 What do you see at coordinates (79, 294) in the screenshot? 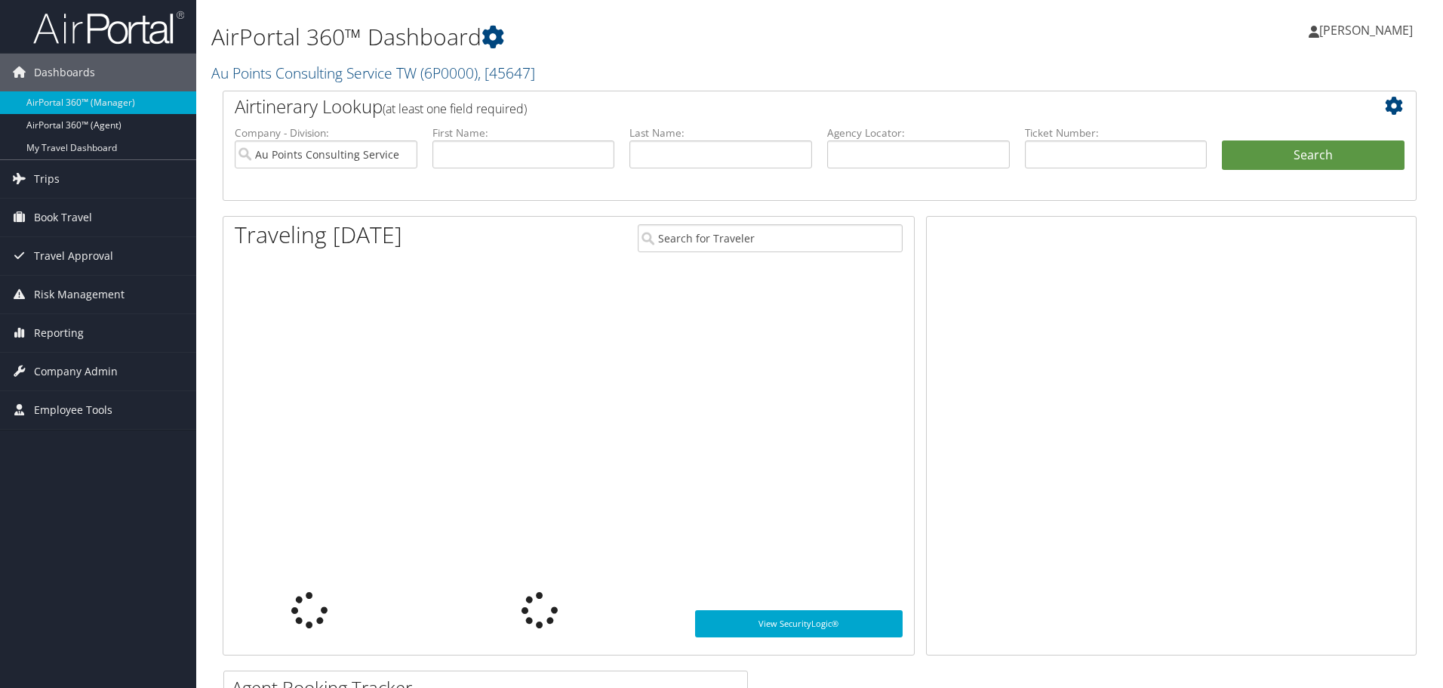
I see `span: Risk Management` at bounding box center [79, 294].